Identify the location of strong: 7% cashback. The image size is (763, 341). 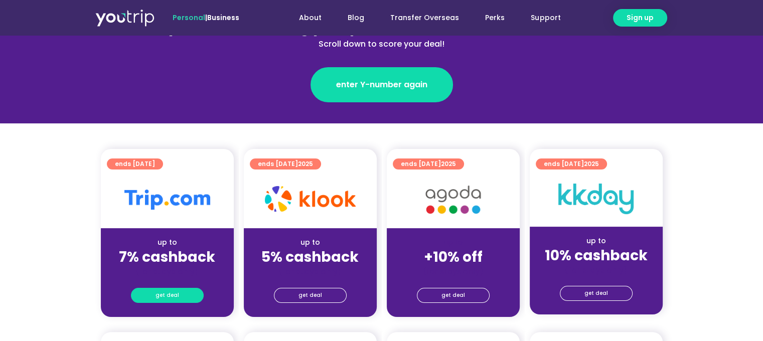
(167, 257).